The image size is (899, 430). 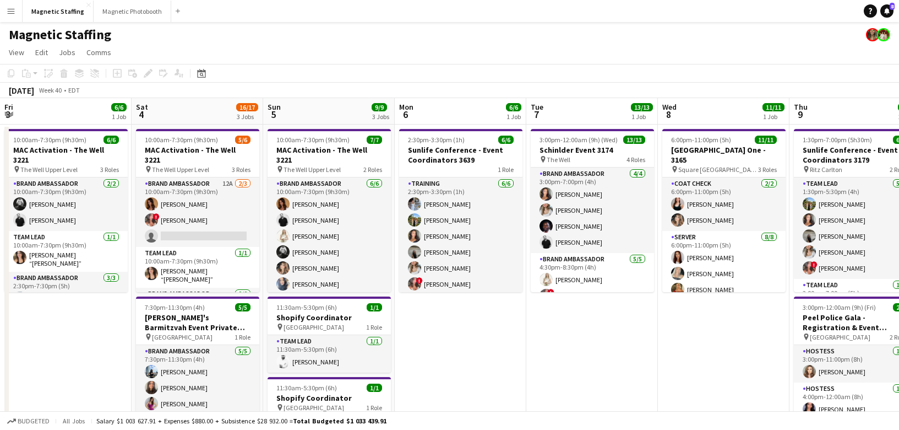 I want to click on span: Wed, so click(x=670, y=107).